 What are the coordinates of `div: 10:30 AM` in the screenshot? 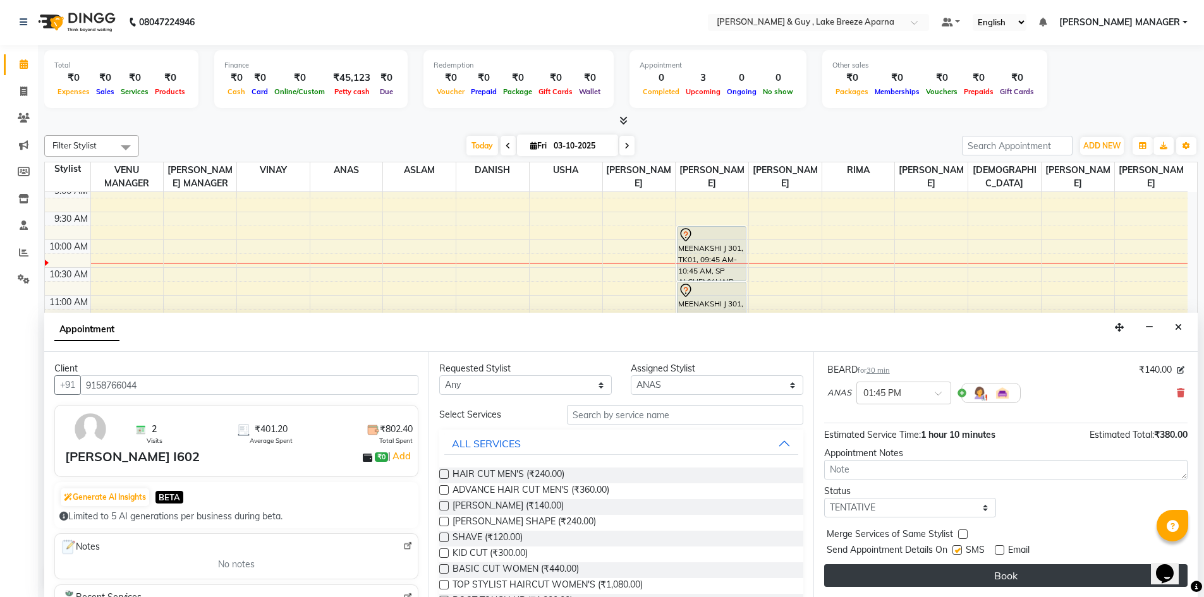 It's located at (68, 274).